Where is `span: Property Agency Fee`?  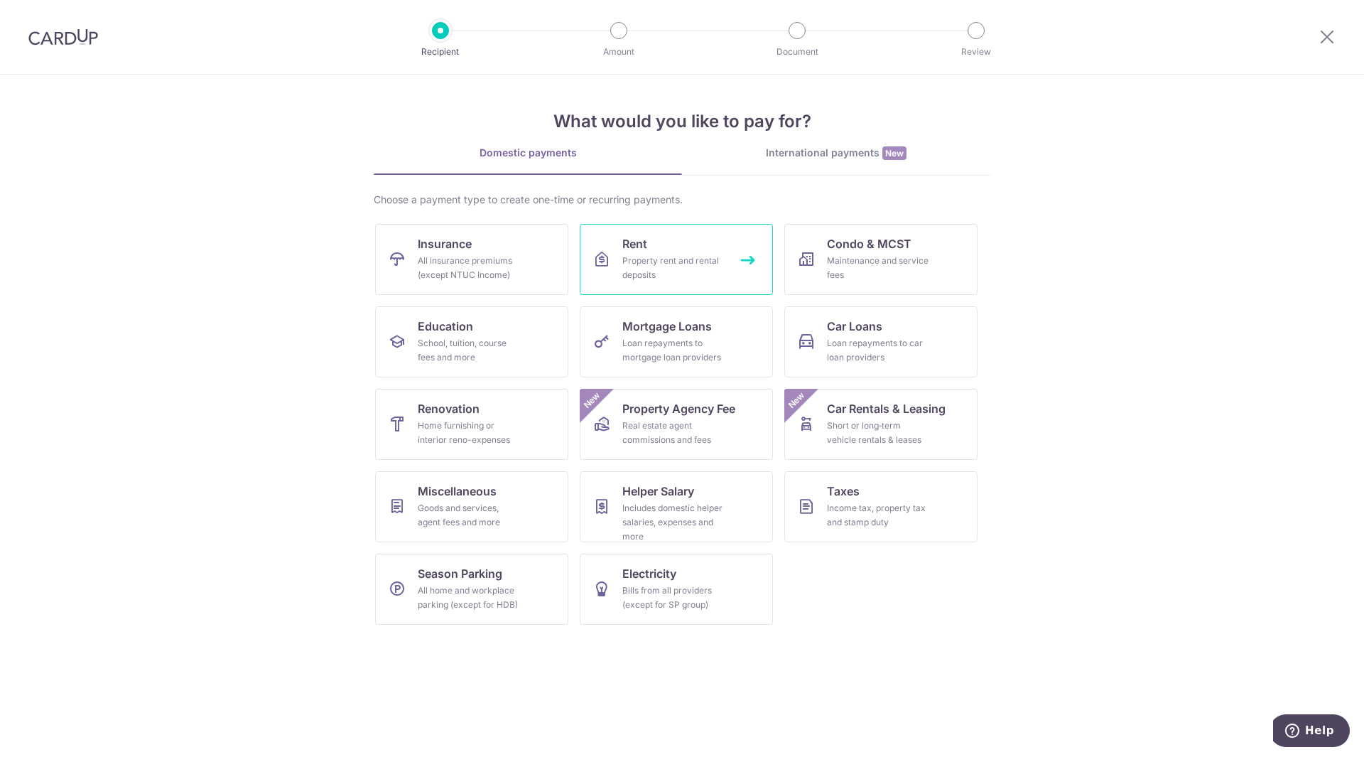 span: Property Agency Fee is located at coordinates (679, 409).